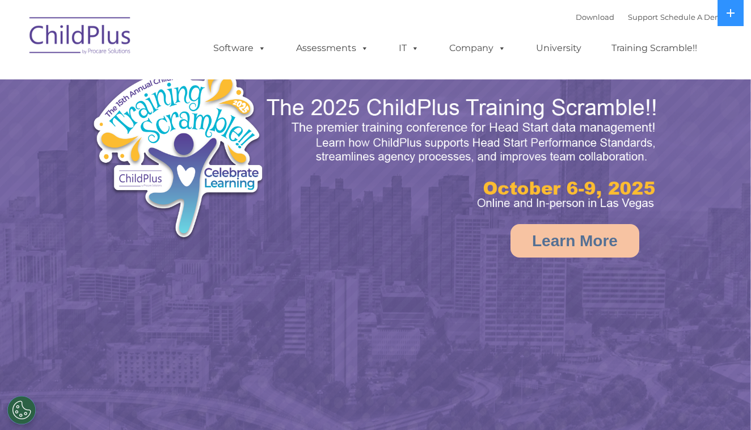 The height and width of the screenshot is (430, 751). I want to click on a: Company, so click(478, 48).